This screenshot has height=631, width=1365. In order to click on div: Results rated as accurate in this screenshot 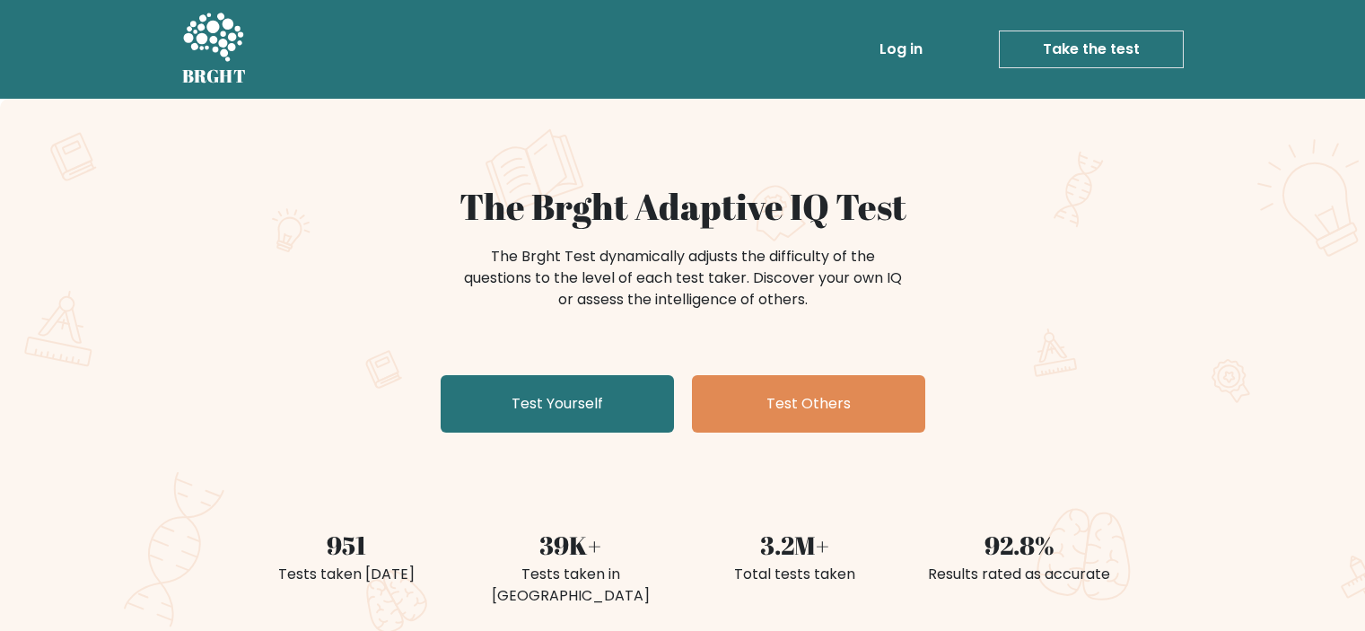, I will do `click(1020, 575)`.